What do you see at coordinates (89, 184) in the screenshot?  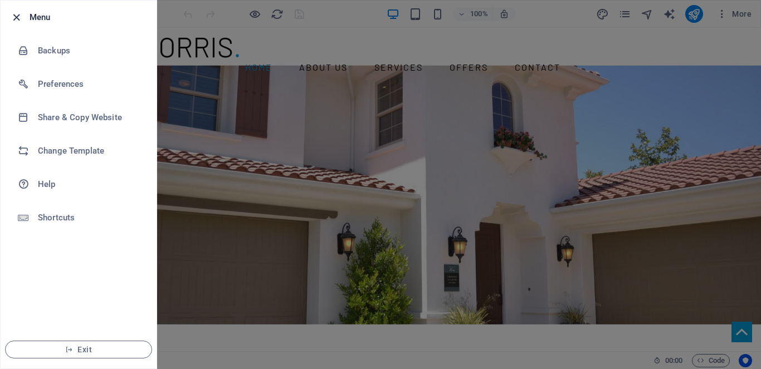 I see `h6: Help` at bounding box center [89, 184].